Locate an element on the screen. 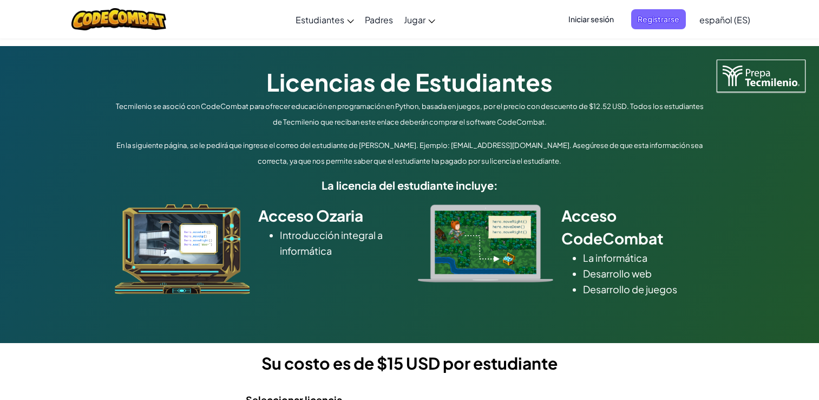 This screenshot has width=819, height=400. button: Registrarse is located at coordinates (658, 19).